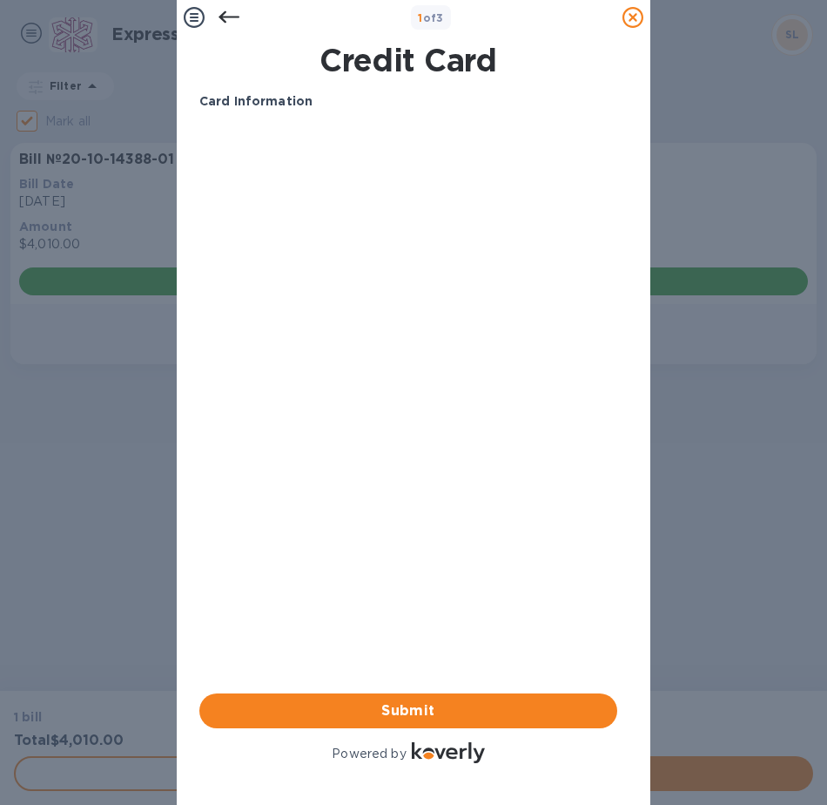 Image resolution: width=827 pixels, height=805 pixels. What do you see at coordinates (368, 753) in the screenshot?
I see `p: Powered by` at bounding box center [368, 753].